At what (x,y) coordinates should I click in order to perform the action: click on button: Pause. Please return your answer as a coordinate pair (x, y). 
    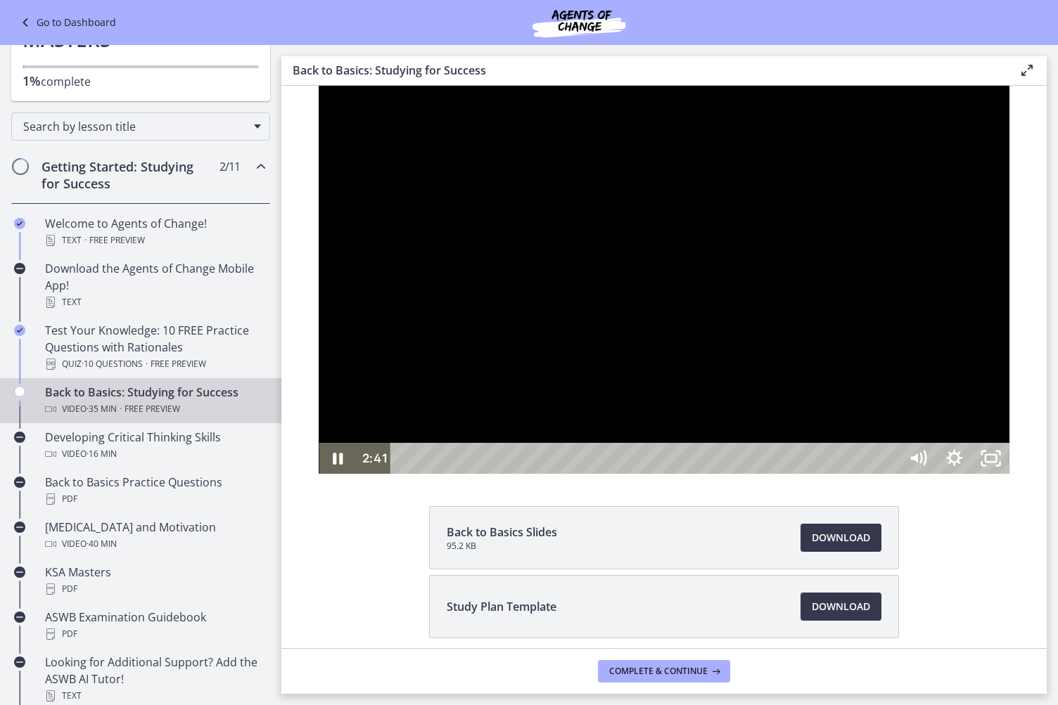
    Looking at the image, I should click on (56, 373).